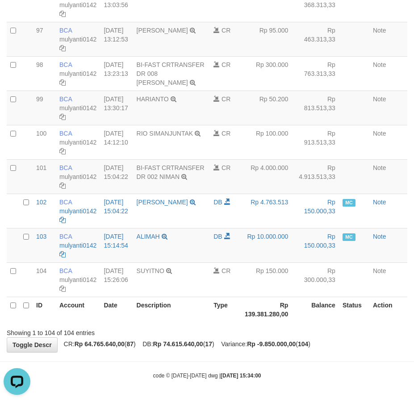 This screenshot has height=402, width=414. I want to click on th: Balance, so click(315, 310).